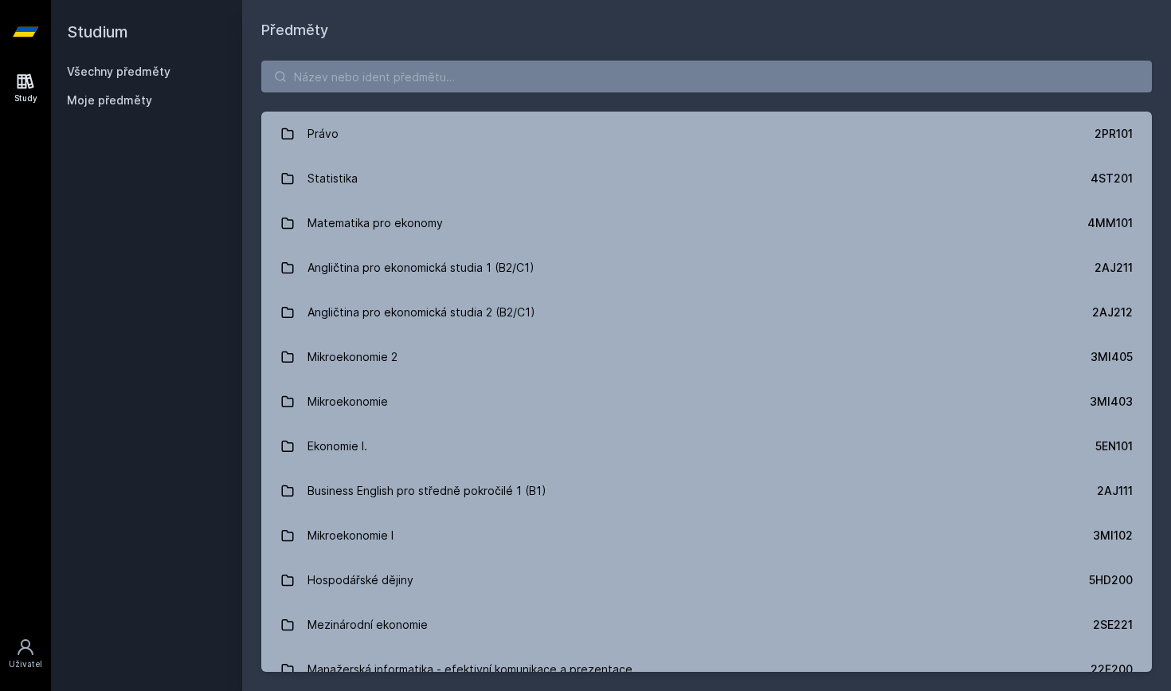  I want to click on a: Study, so click(25, 88).